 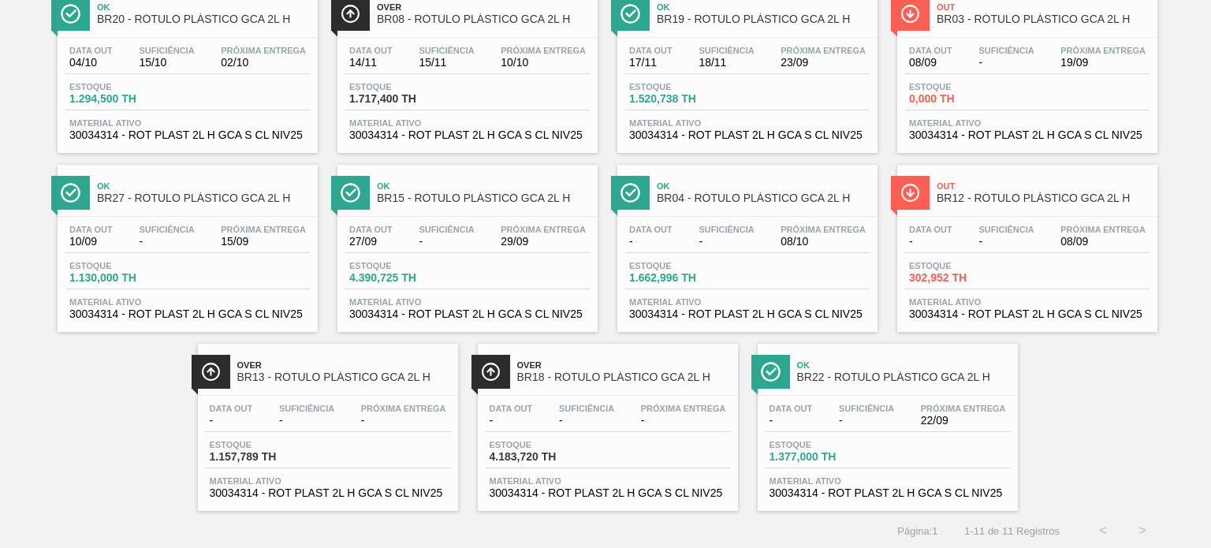 I want to click on span: BR13 - RÓTULO PLÁSTICO GCA 2L H, so click(x=344, y=377).